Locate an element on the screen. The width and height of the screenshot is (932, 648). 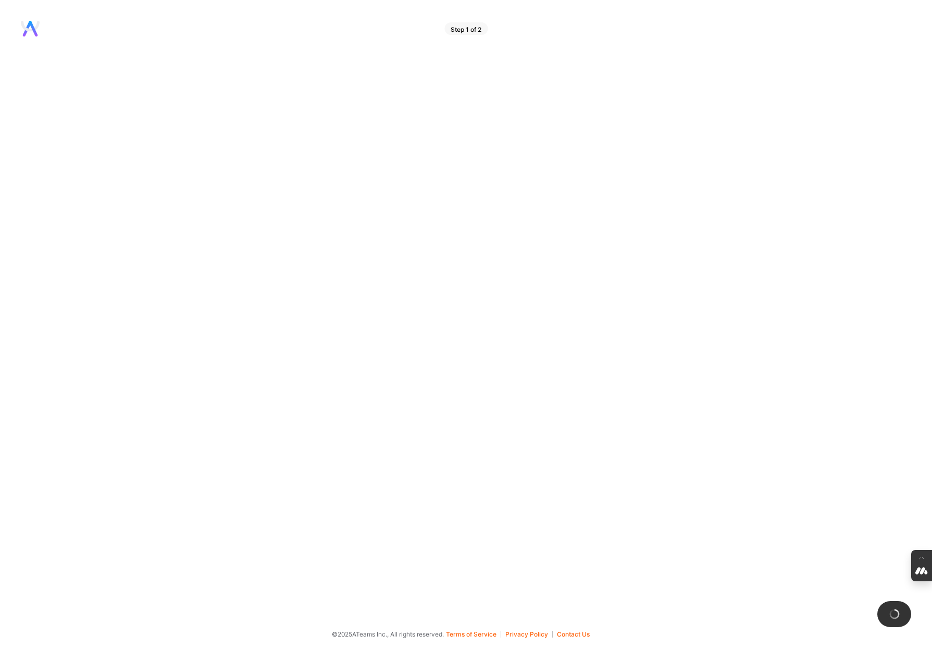
button: Privacy Policy is located at coordinates (529, 634).